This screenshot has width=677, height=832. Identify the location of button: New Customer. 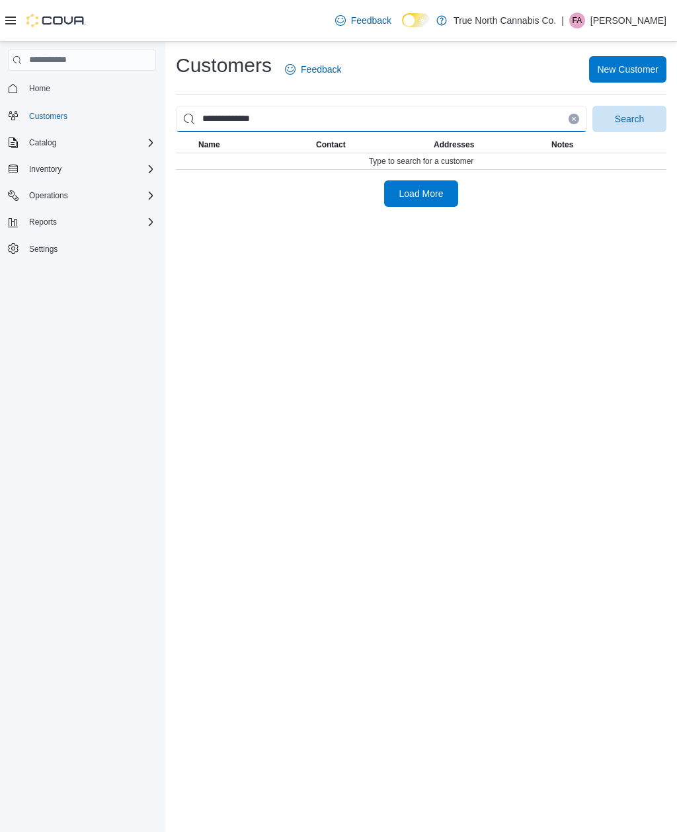
(627, 69).